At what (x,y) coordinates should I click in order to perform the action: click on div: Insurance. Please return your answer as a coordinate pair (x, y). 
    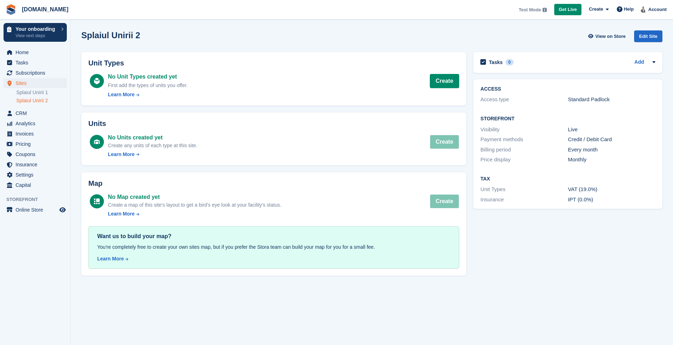
    Looking at the image, I should click on (524, 200).